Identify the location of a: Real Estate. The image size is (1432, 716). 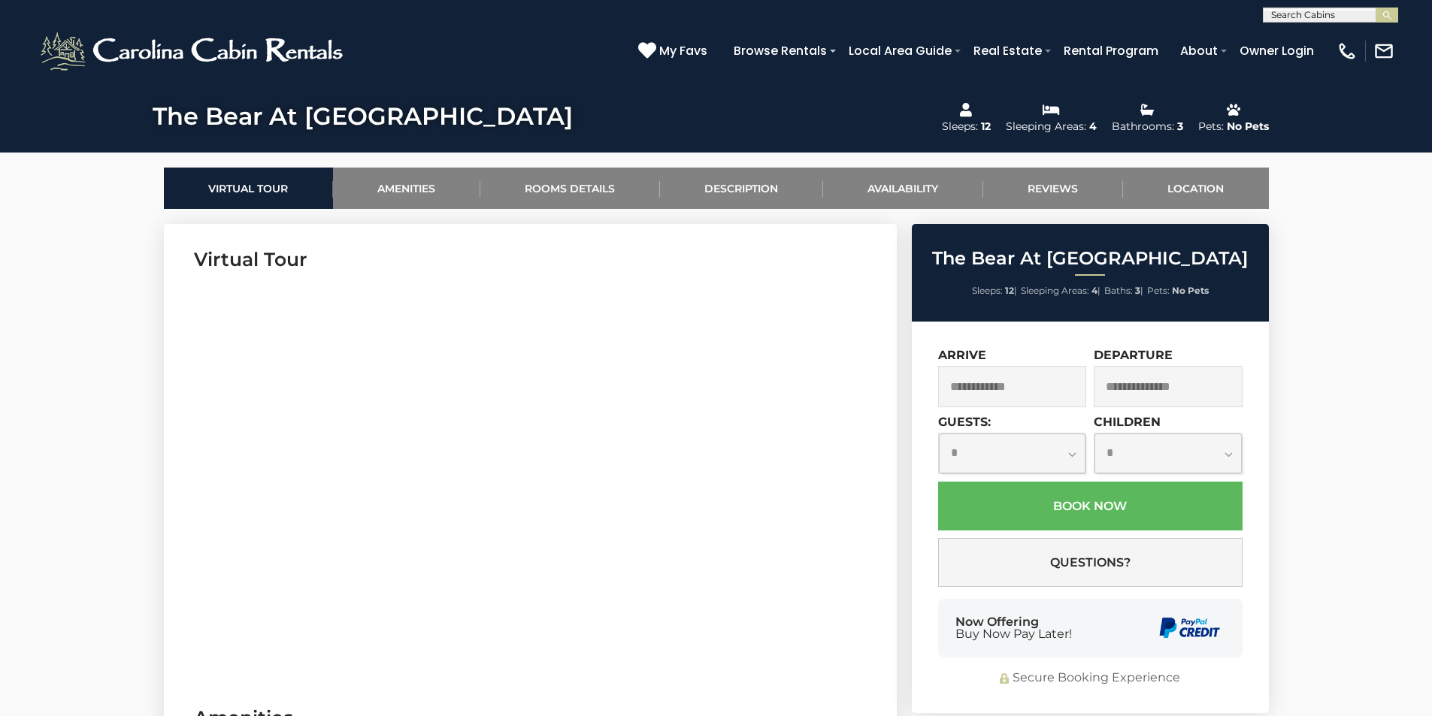
(1007, 50).